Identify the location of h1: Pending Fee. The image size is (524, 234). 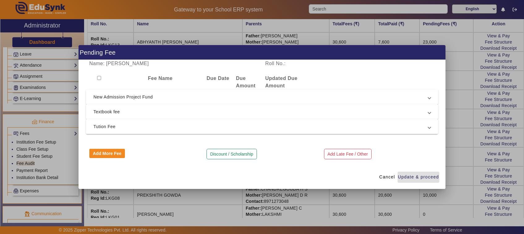
(262, 52).